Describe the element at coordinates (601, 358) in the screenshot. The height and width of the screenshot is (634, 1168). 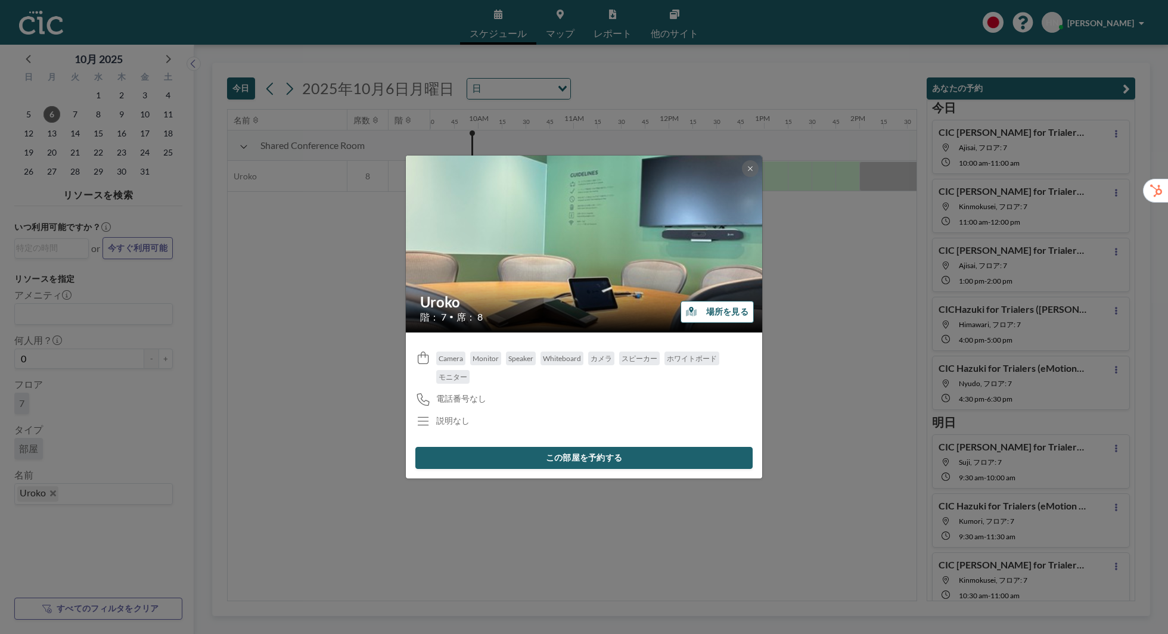
I see `span: カメラ` at that location.